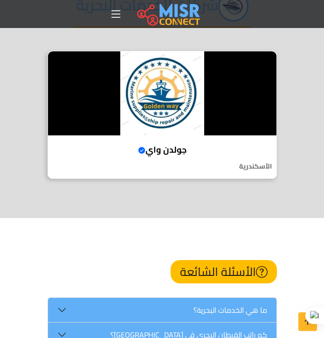 Image resolution: width=324 pixels, height=338 pixels. I want to click on img: جولدن واي, so click(162, 93).